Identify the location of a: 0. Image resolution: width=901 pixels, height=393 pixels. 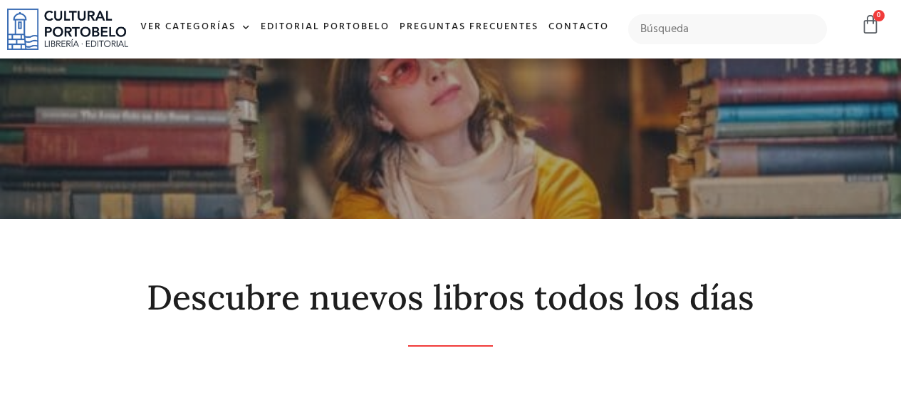
(871, 24).